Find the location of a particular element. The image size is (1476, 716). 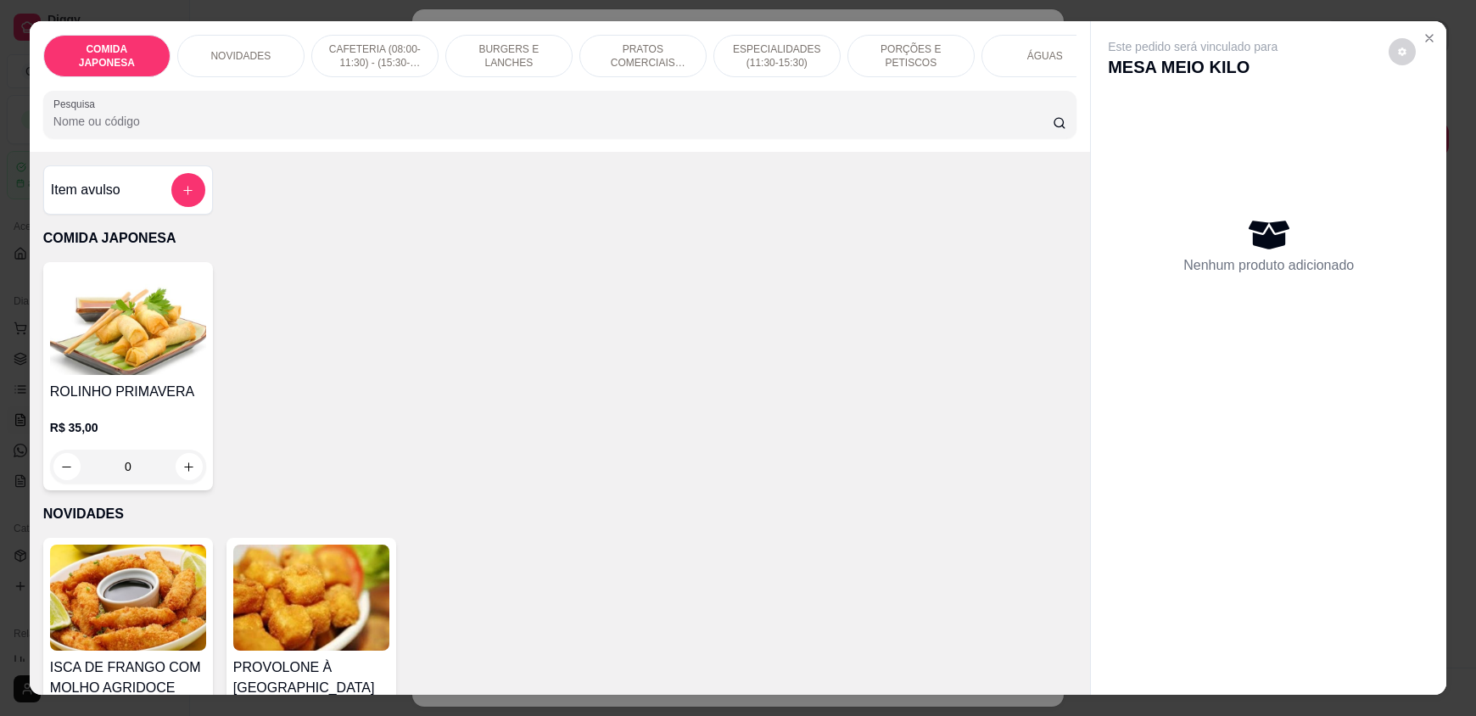

p: ESPECIALIDADES (11:30-15:30) is located at coordinates (777, 56).